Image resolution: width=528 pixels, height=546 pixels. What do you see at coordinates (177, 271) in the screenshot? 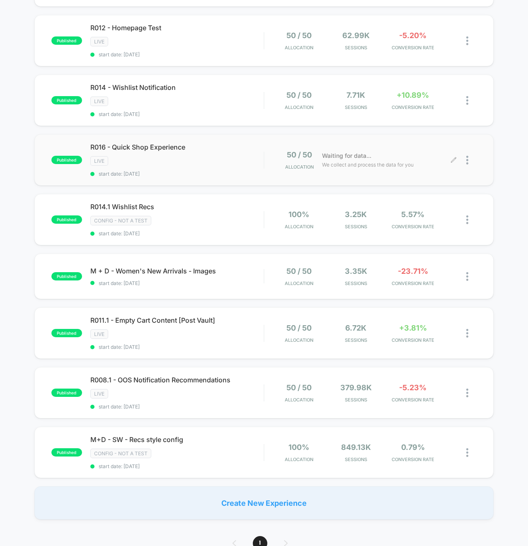
I see `span: M + D - Women's New Arrivals - Images` at bounding box center [177, 271].